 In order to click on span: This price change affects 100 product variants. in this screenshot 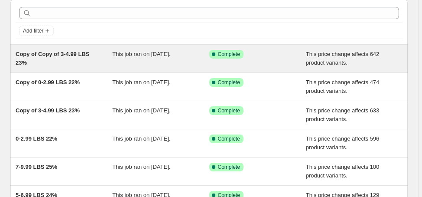, I will do `click(343, 171)`.